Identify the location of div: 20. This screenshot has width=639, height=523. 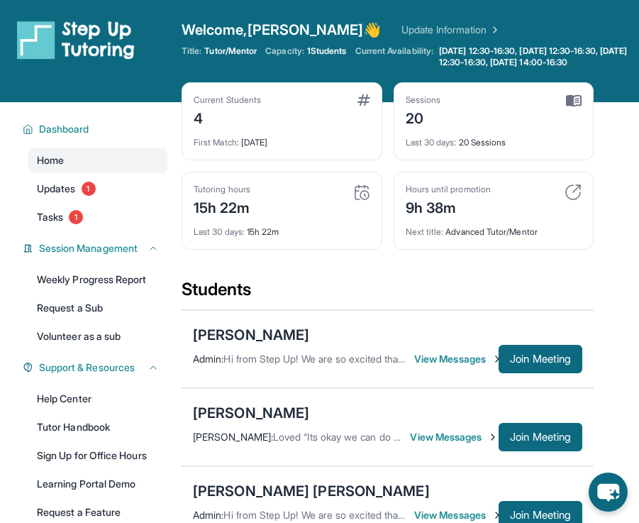
(424, 117).